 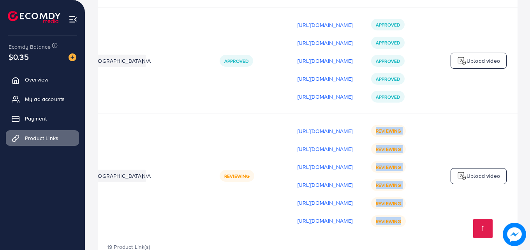 I want to click on a: My ad accounts, so click(x=42, y=99).